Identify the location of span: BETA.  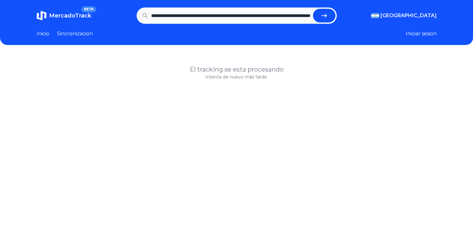
(89, 9).